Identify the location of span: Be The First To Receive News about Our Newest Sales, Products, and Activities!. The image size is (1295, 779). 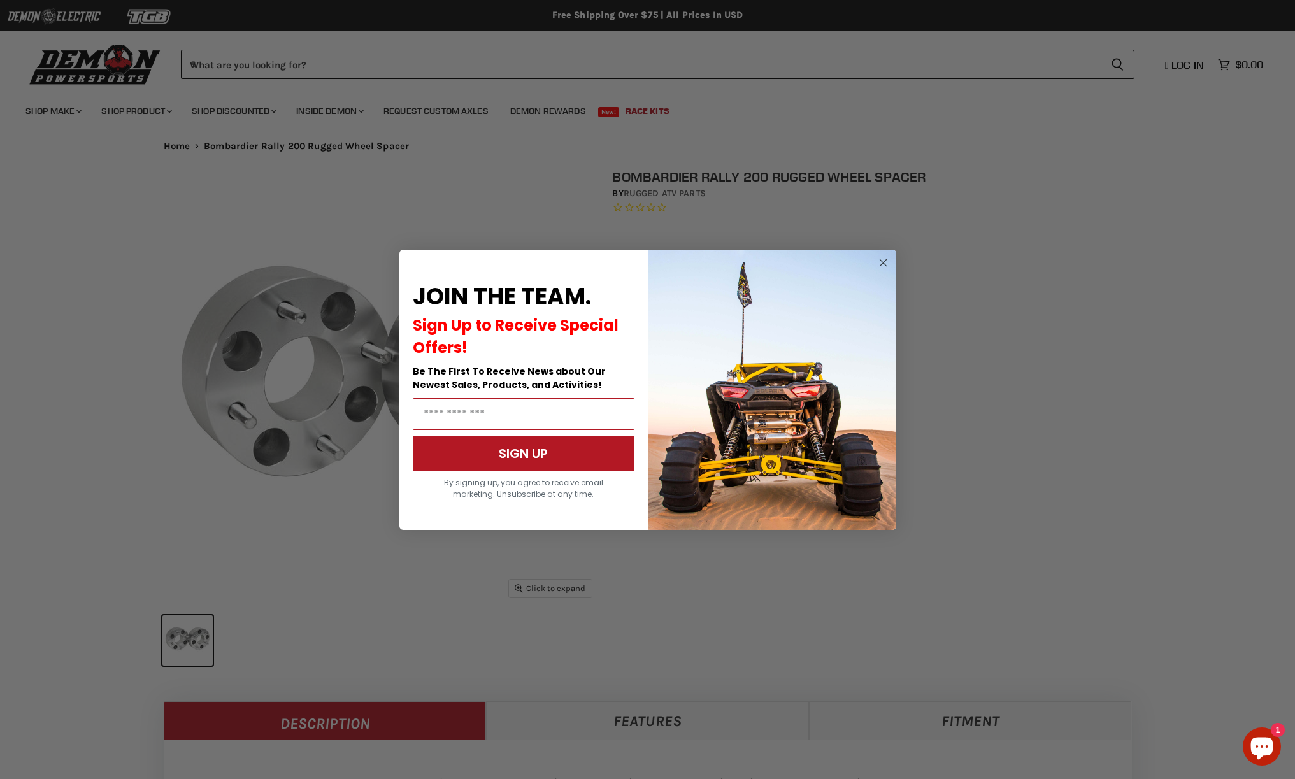
(509, 378).